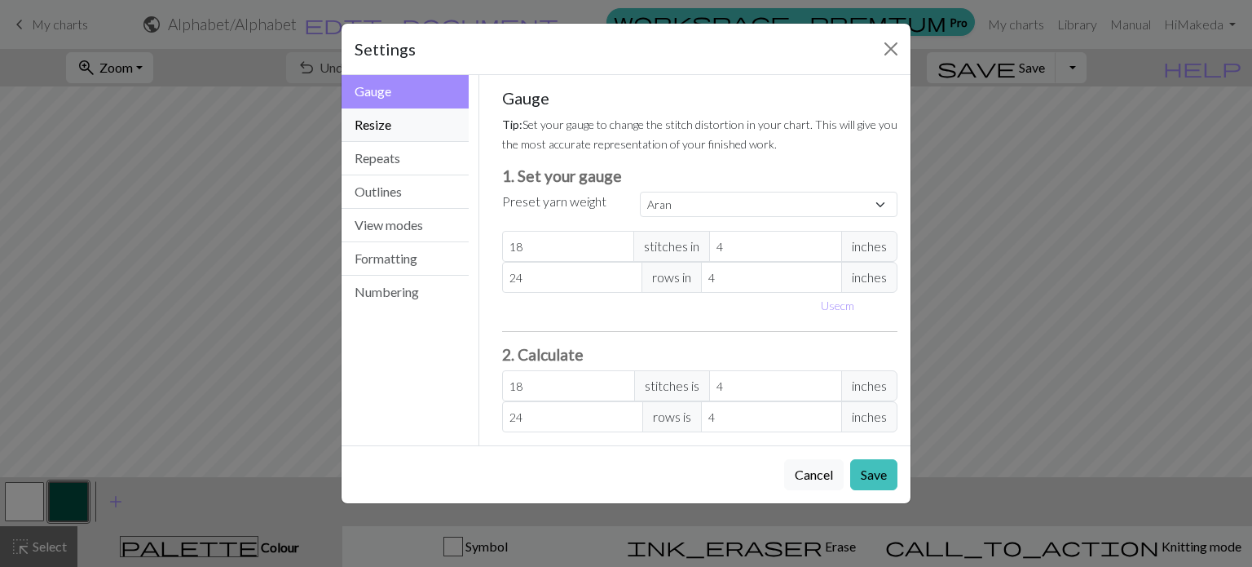 This screenshot has height=567, width=1252. Describe the element at coordinates (837, 305) in the screenshot. I see `button: Usecm` at that location.